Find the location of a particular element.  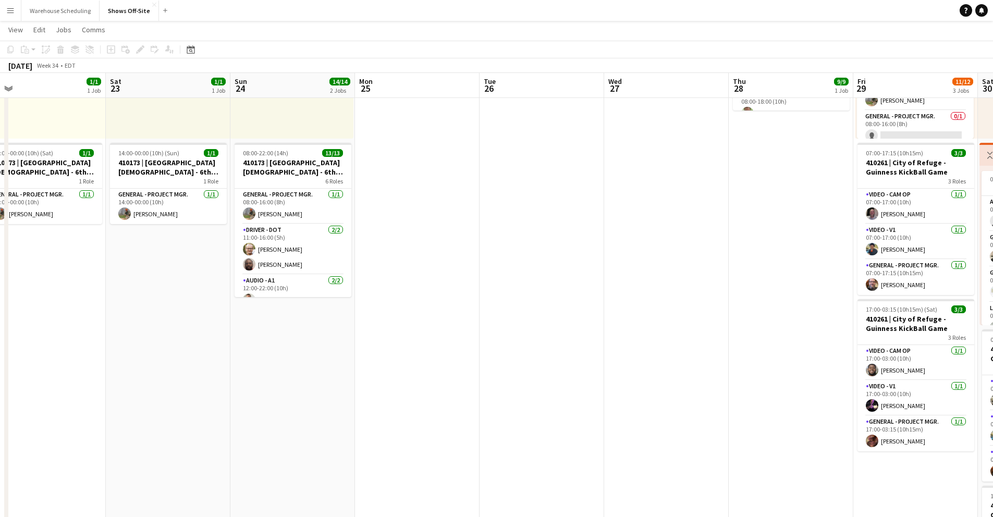

span: 28 is located at coordinates (739, 88).